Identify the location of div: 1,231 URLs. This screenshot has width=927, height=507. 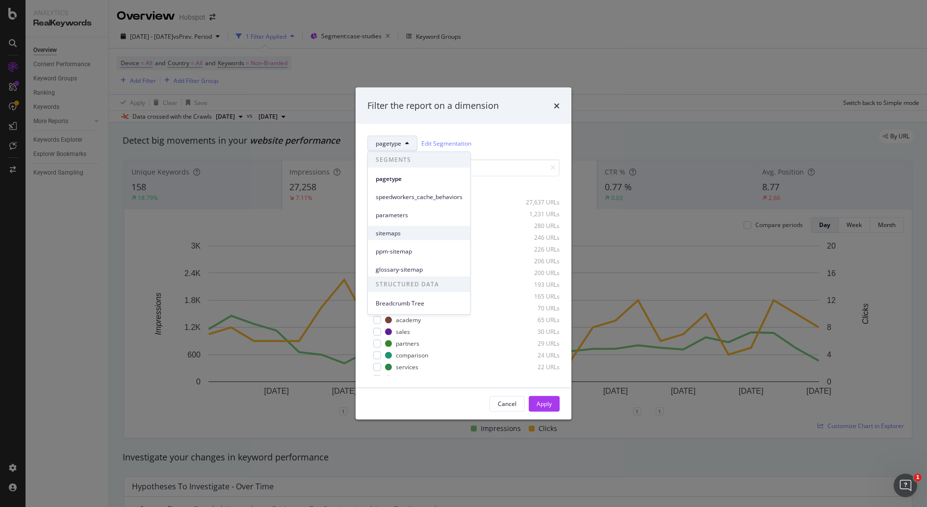
(536, 214).